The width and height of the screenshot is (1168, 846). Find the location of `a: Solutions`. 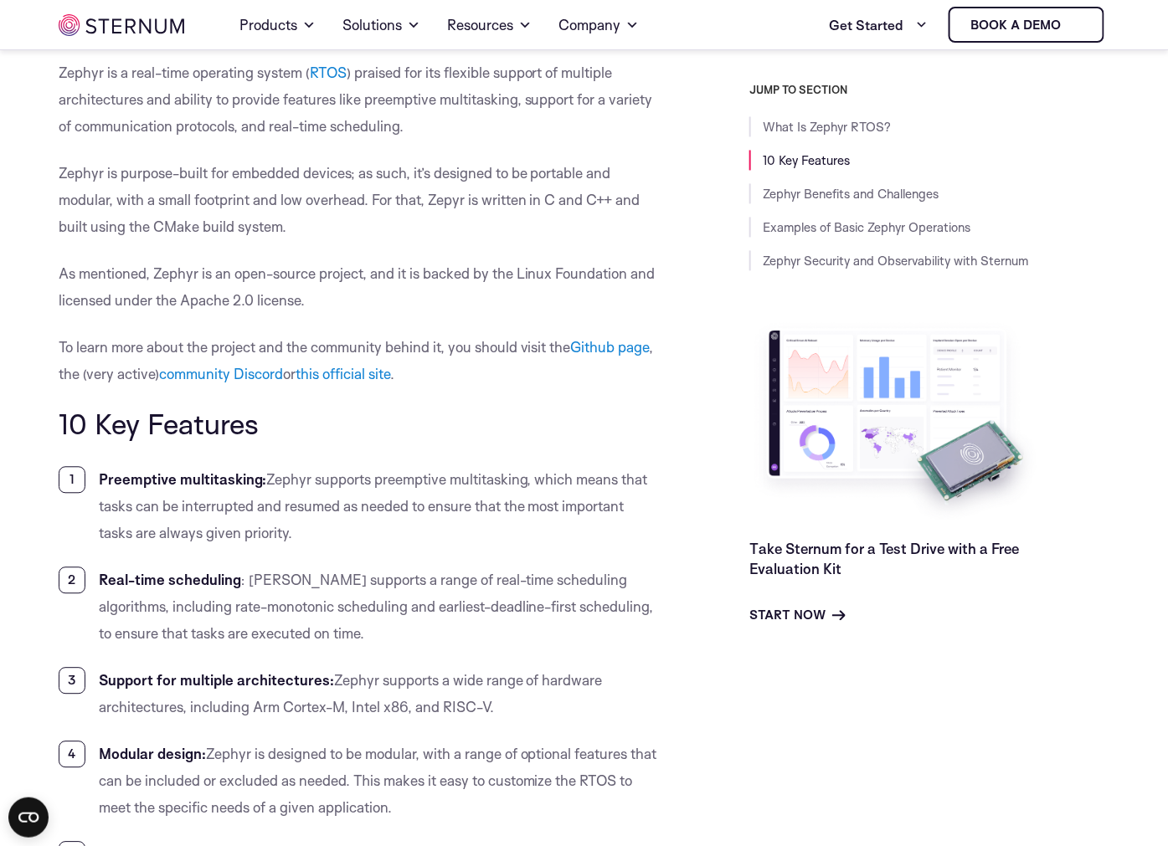

a: Solutions is located at coordinates (381, 25).